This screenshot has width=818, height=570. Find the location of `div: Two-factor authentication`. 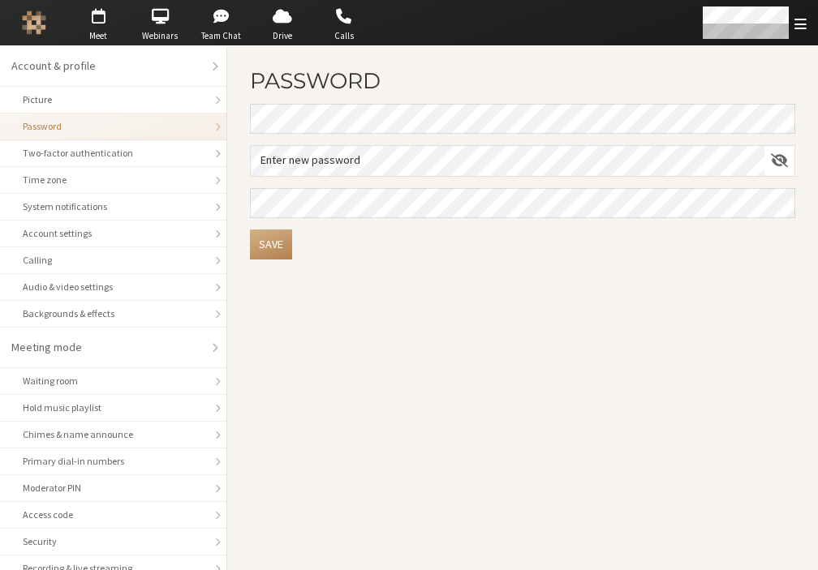

div: Two-factor authentication is located at coordinates (113, 153).